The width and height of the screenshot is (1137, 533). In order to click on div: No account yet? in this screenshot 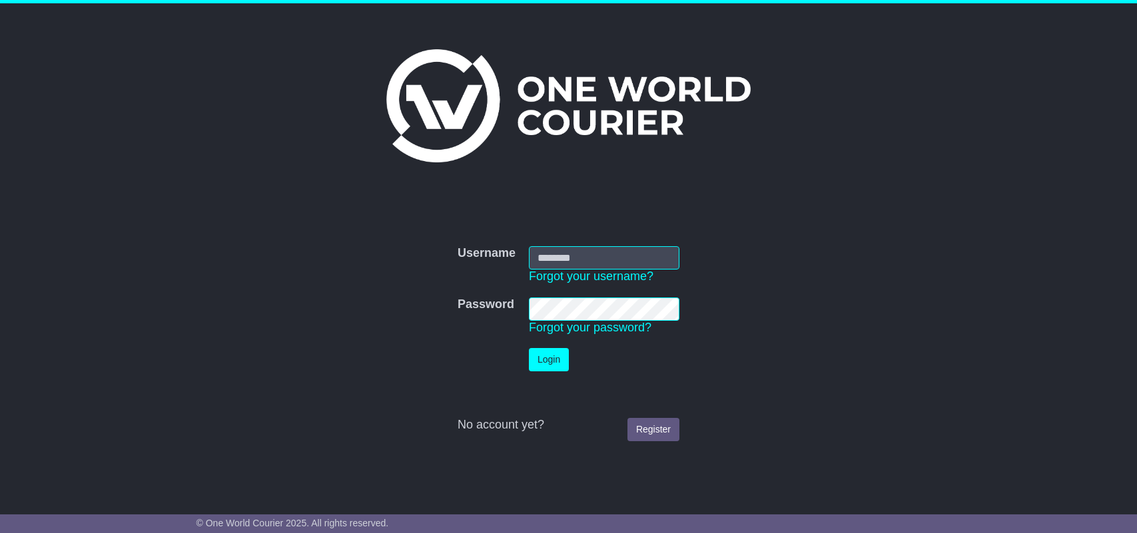, I will do `click(568, 426)`.